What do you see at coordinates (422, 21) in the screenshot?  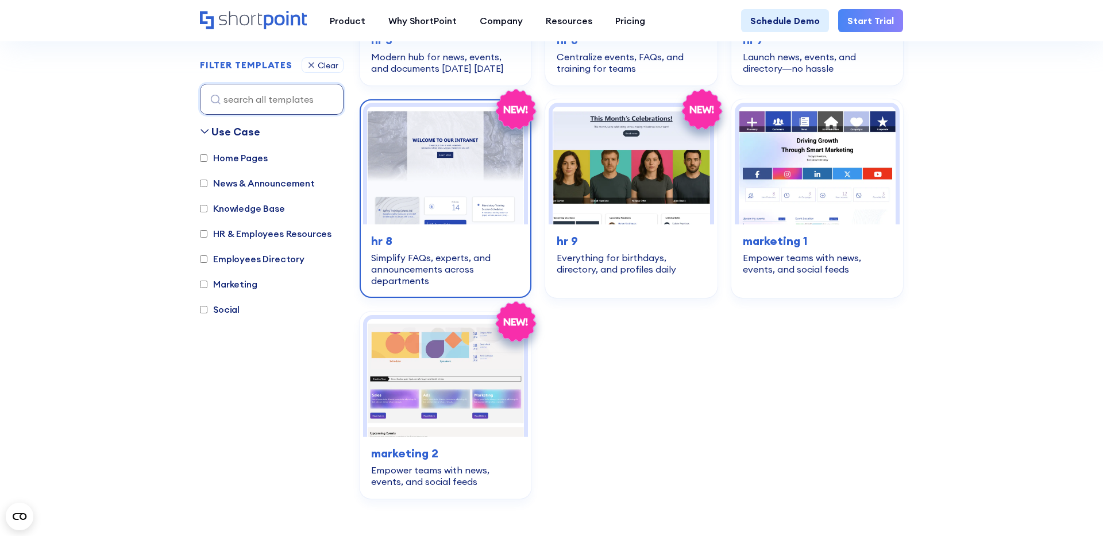 I see `a: Why ShortPoint` at bounding box center [422, 21].